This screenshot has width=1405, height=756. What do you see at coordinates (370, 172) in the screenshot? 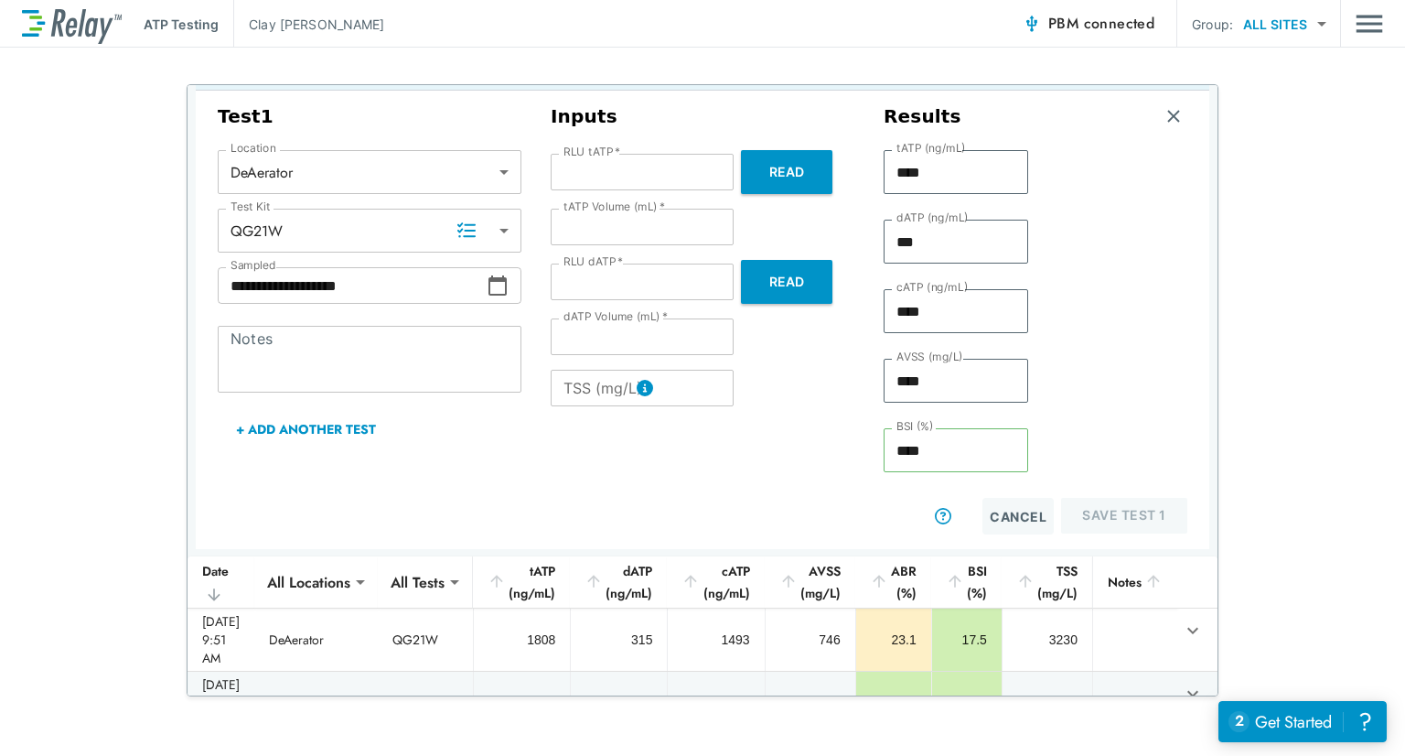
I see `div: DeAerator` at bounding box center [370, 172].